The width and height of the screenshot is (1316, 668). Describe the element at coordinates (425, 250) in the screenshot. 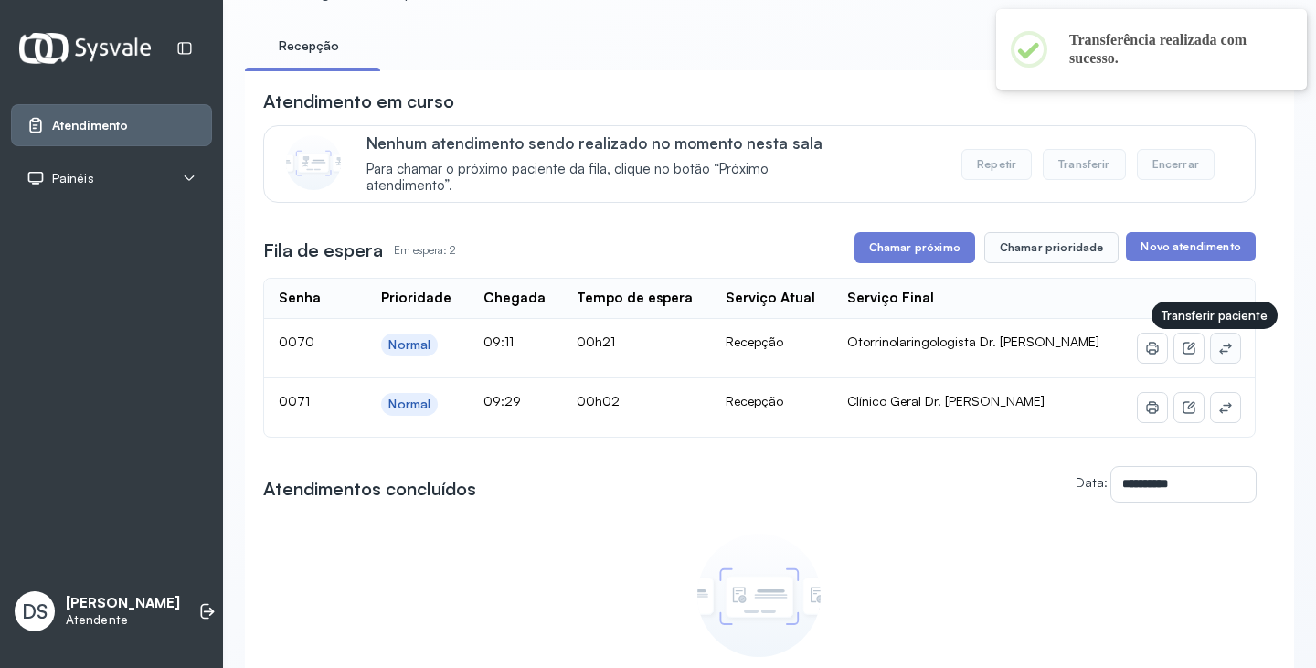

I see `p: Em espera: 2` at that location.